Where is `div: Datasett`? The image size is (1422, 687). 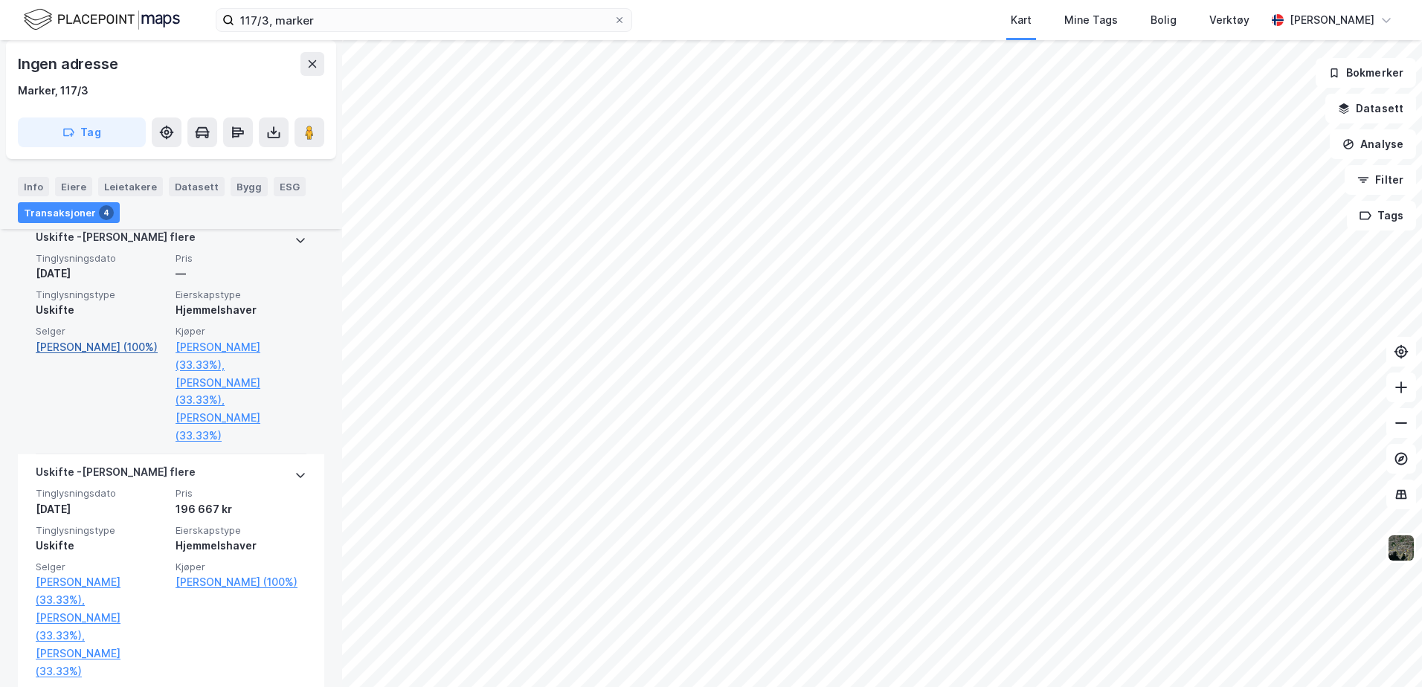 div: Datasett is located at coordinates (196, 187).